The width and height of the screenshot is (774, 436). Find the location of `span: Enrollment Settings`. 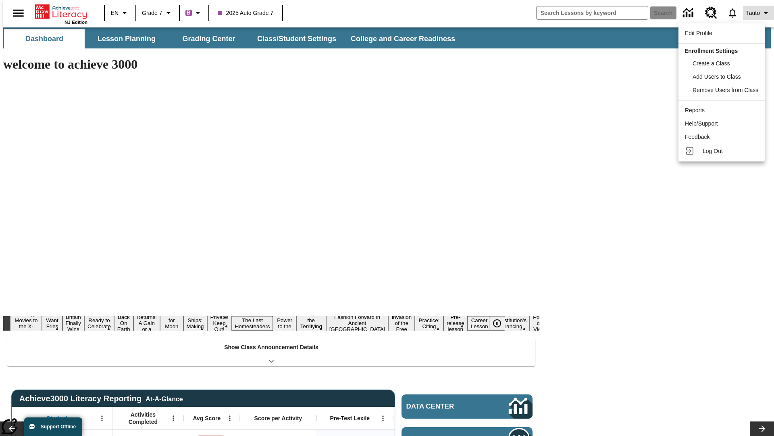

span: Enrollment Settings is located at coordinates (711, 51).